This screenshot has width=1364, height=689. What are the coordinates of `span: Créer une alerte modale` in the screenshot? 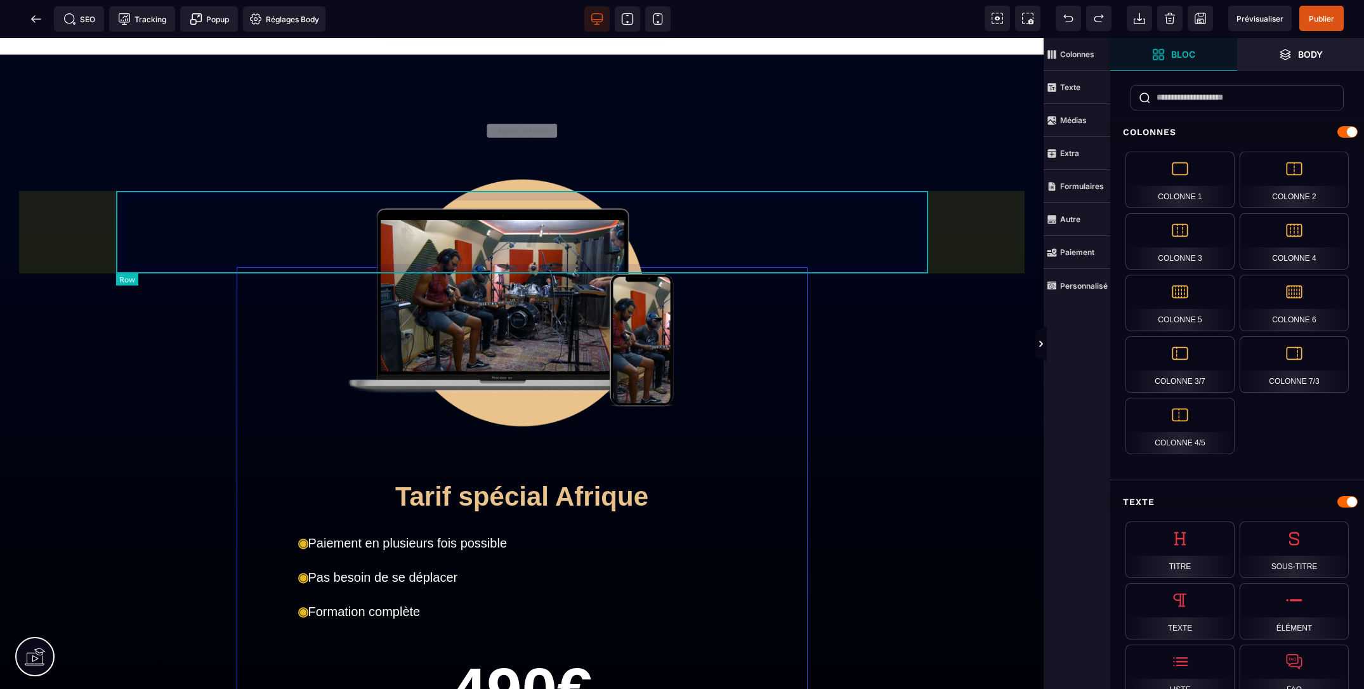 It's located at (209, 19).